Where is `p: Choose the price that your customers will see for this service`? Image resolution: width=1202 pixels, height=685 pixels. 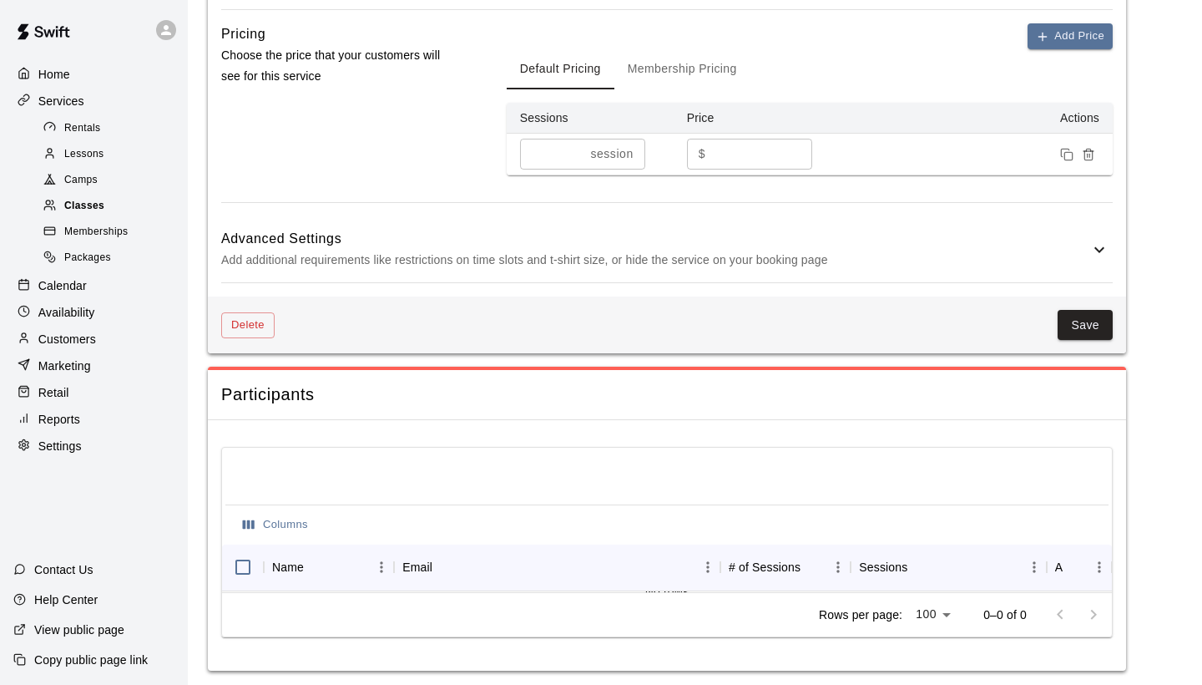 p: Choose the price that your customers will see for this service is located at coordinates (337, 66).